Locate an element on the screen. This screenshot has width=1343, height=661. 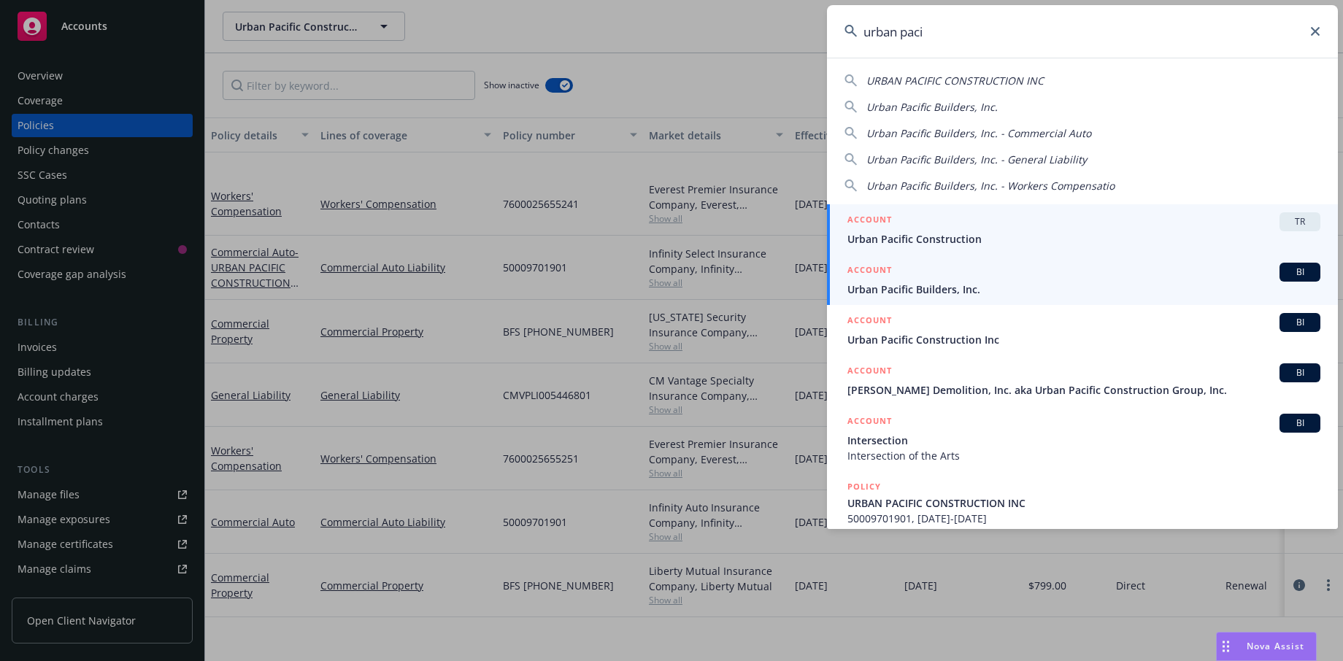
a: ACCOUNTBIUrban Pacific Construction Inc is located at coordinates (1082, 330).